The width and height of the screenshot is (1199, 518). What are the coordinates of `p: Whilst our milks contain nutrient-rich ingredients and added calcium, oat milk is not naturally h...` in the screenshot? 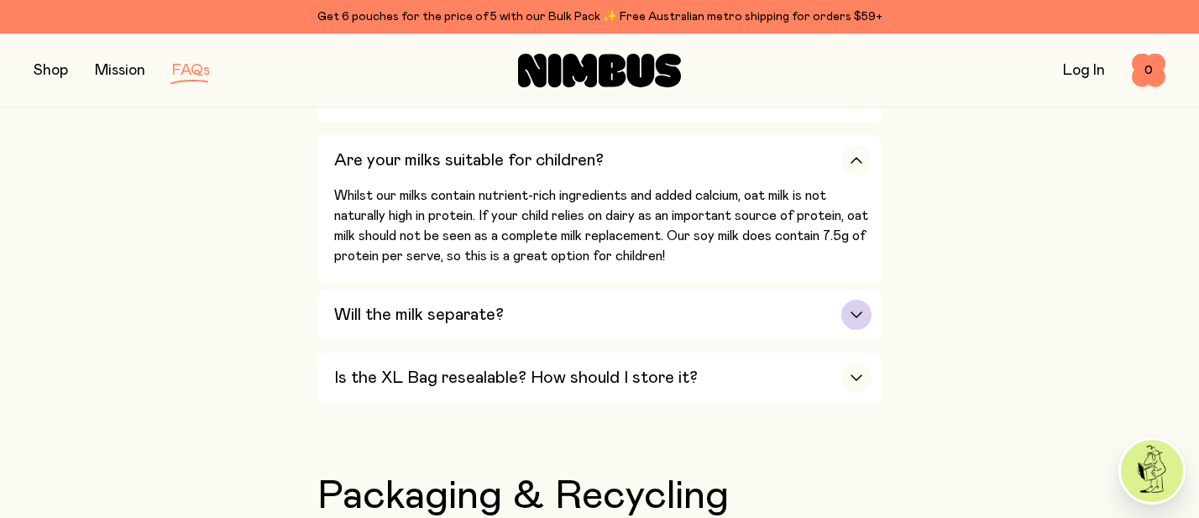 It's located at (603, 226).